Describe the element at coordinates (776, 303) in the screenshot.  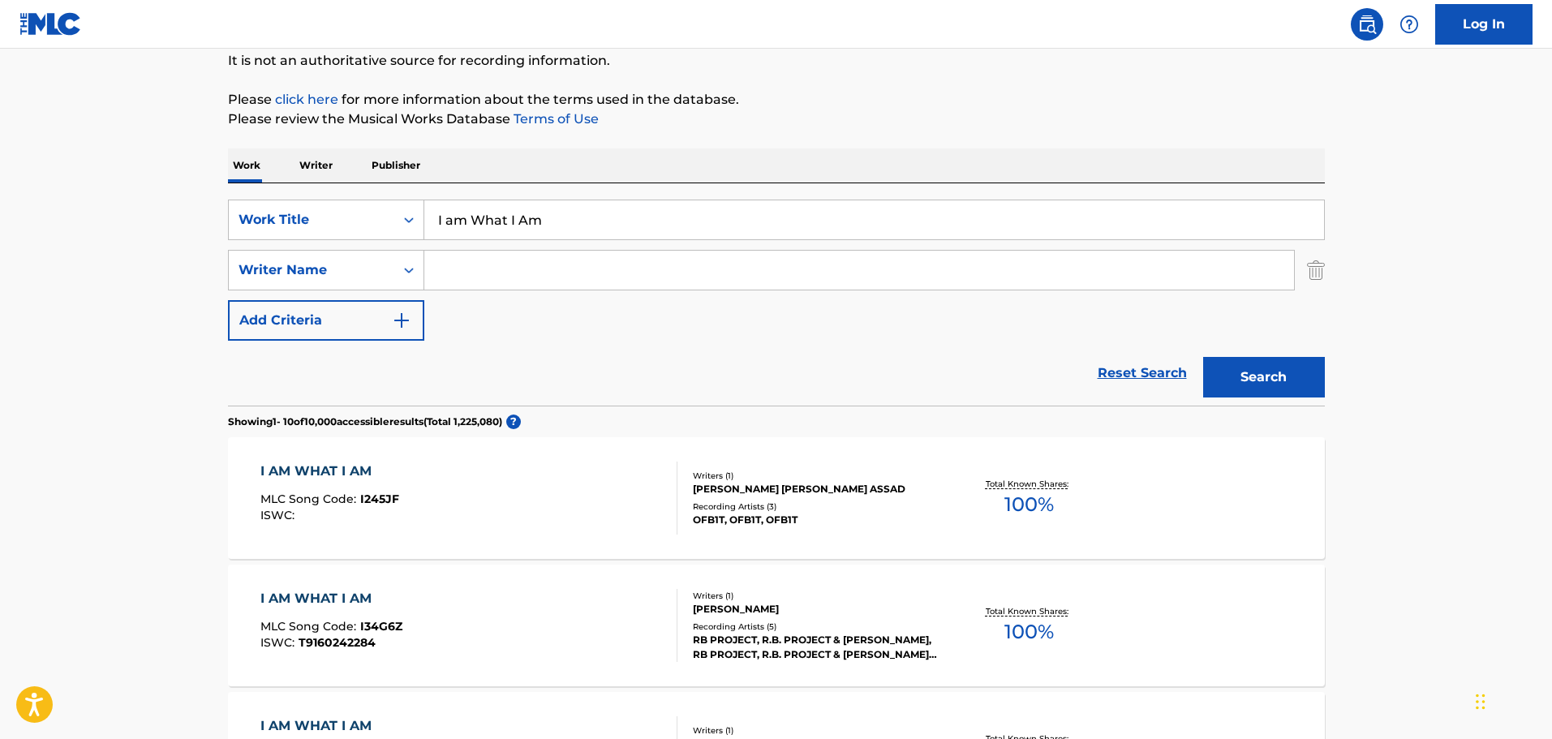
I see `form: Search Form` at that location.